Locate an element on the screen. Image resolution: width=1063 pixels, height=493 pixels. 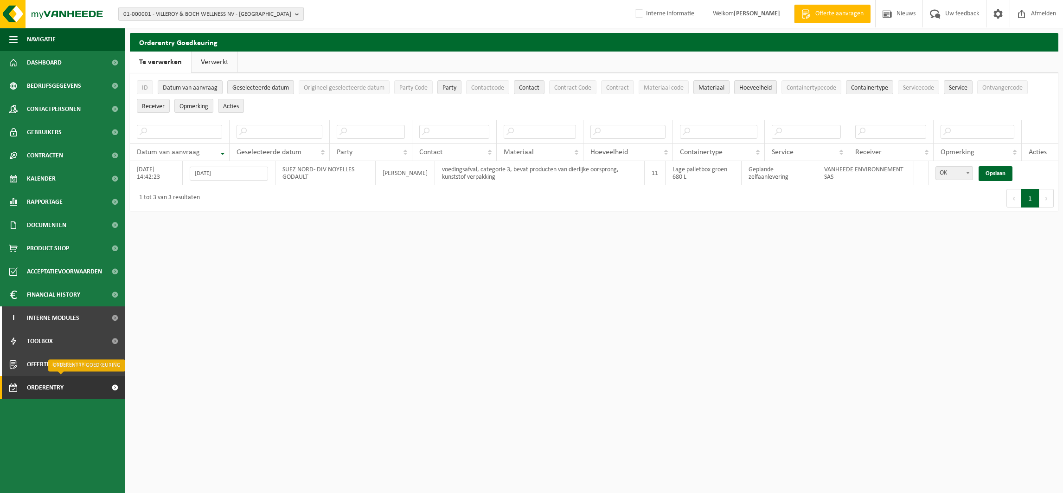
button: Datum van aanvraagDatum van aanvraag: Activate to remove sorting is located at coordinates (190, 87).